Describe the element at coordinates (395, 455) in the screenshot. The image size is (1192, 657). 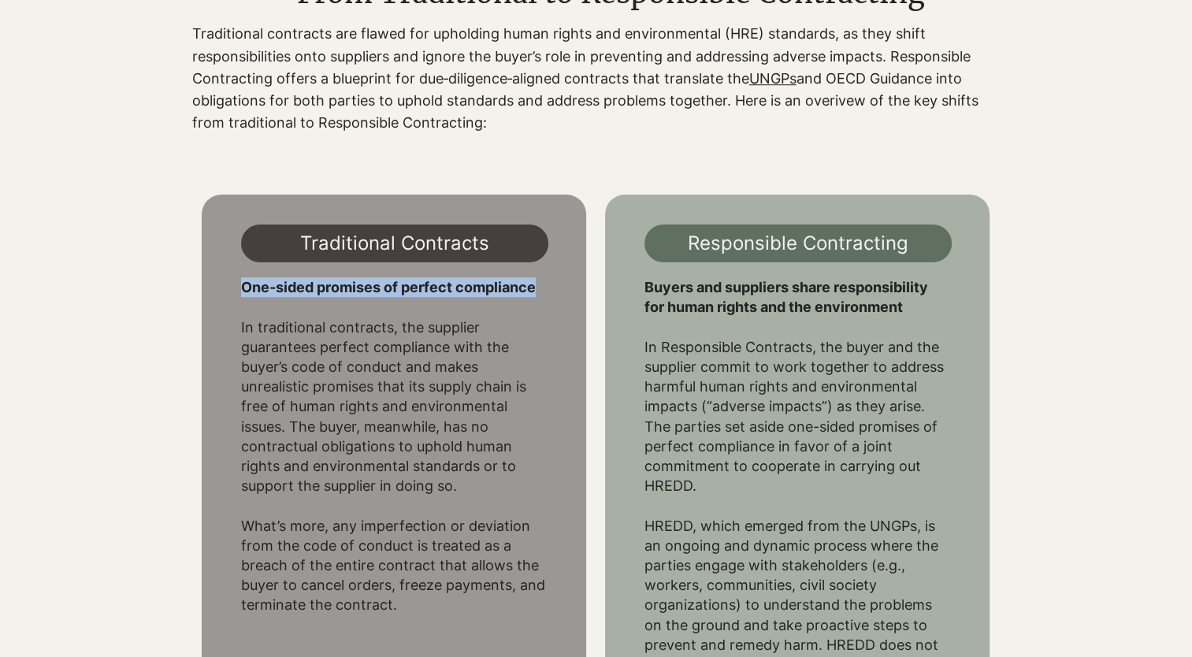
I see `p: In traditional contracts, the supplier guarantees perfect compliance with the buyer’s code of con...` at that location.